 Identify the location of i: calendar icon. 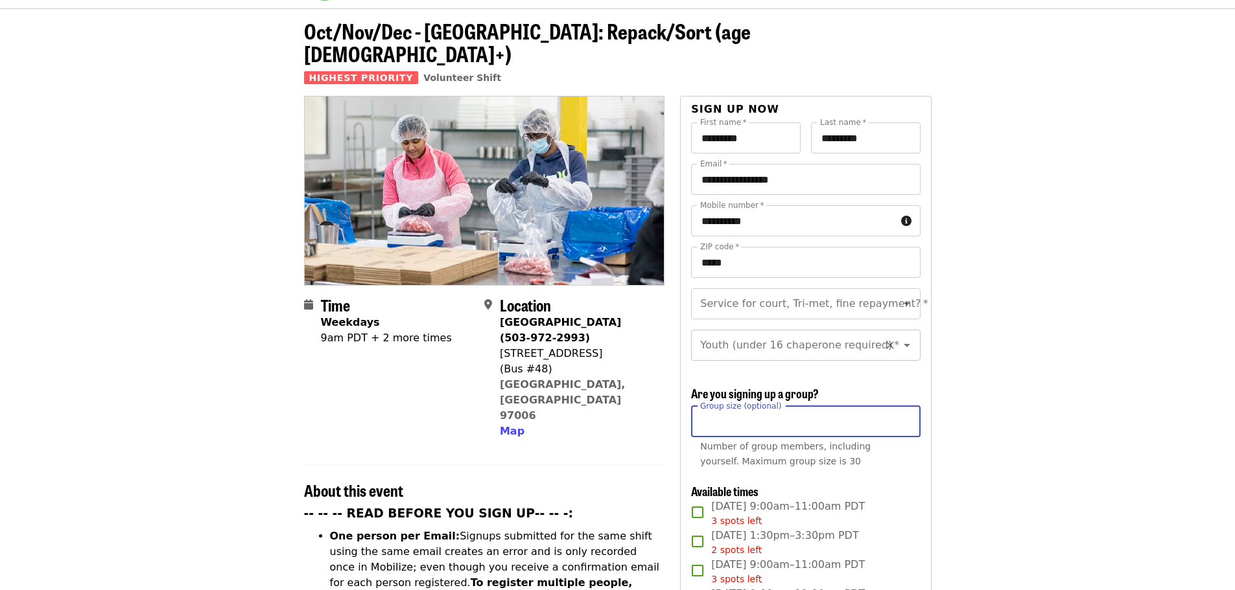
(309, 305).